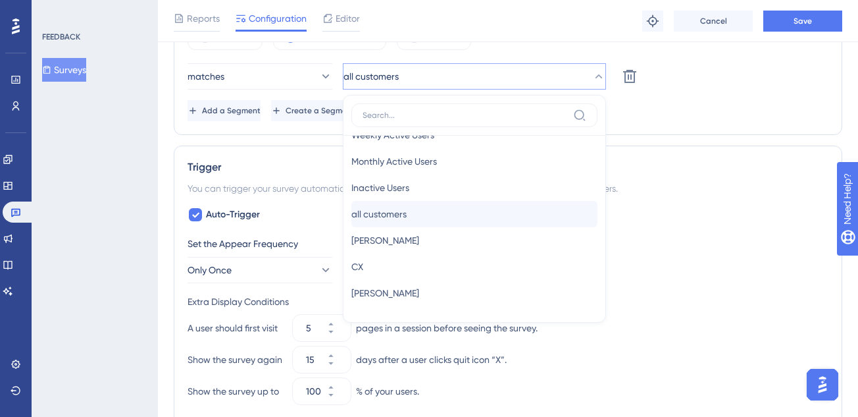  Describe the element at coordinates (447, 328) in the screenshot. I see `div: pages in a session before seeing the survey.` at that location.